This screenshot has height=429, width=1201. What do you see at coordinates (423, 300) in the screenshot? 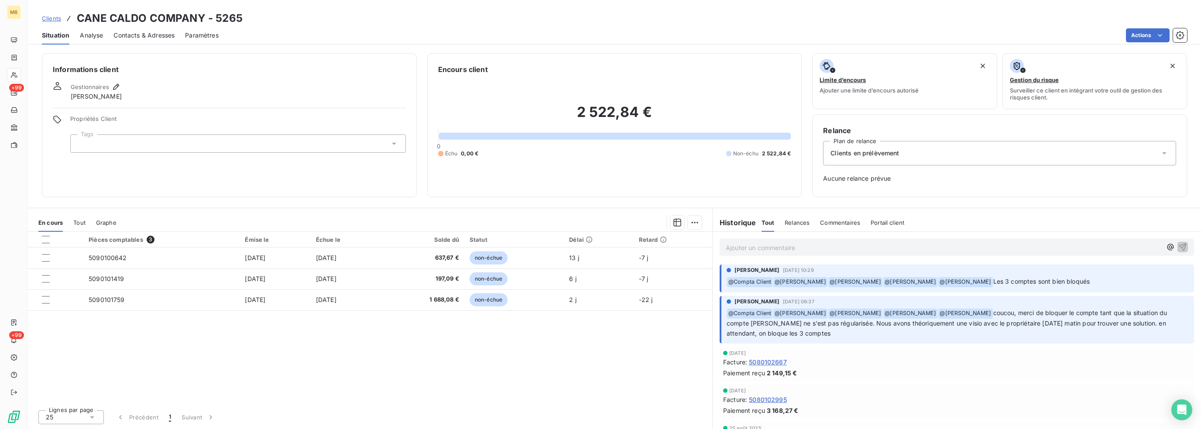
I see `span: 1 688,08 €` at bounding box center [423, 300].